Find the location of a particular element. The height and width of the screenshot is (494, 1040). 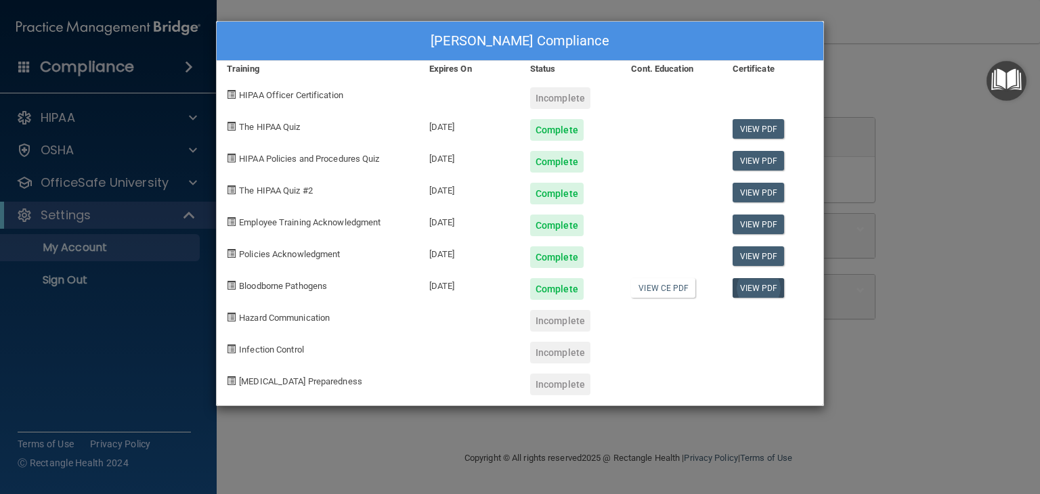

span: The HIPAA Quiz #2 is located at coordinates (276, 190).